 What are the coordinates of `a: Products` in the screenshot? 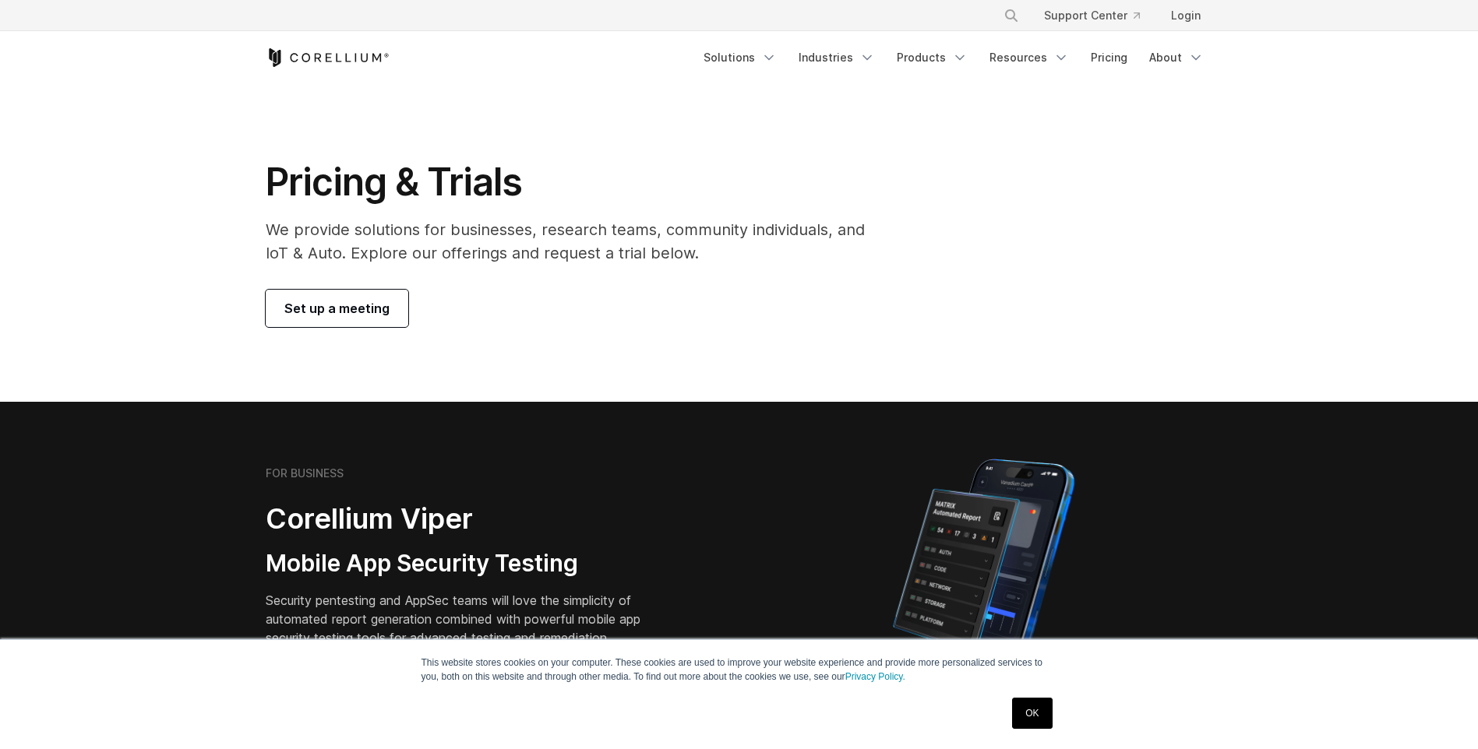 It's located at (932, 58).